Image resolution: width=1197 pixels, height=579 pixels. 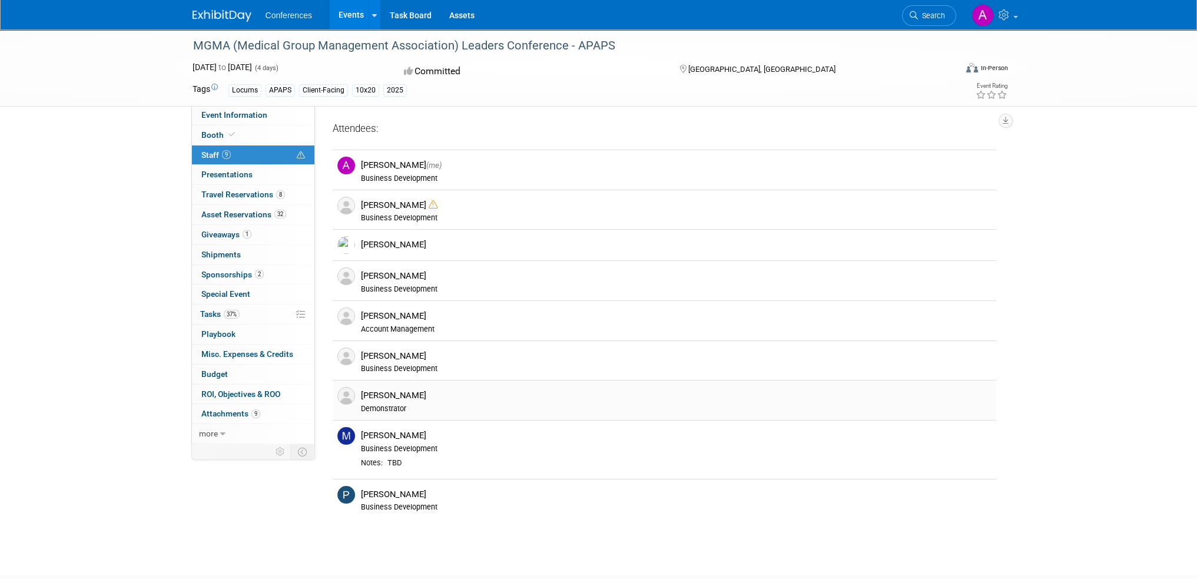 I want to click on span: Tasks, so click(x=220, y=314).